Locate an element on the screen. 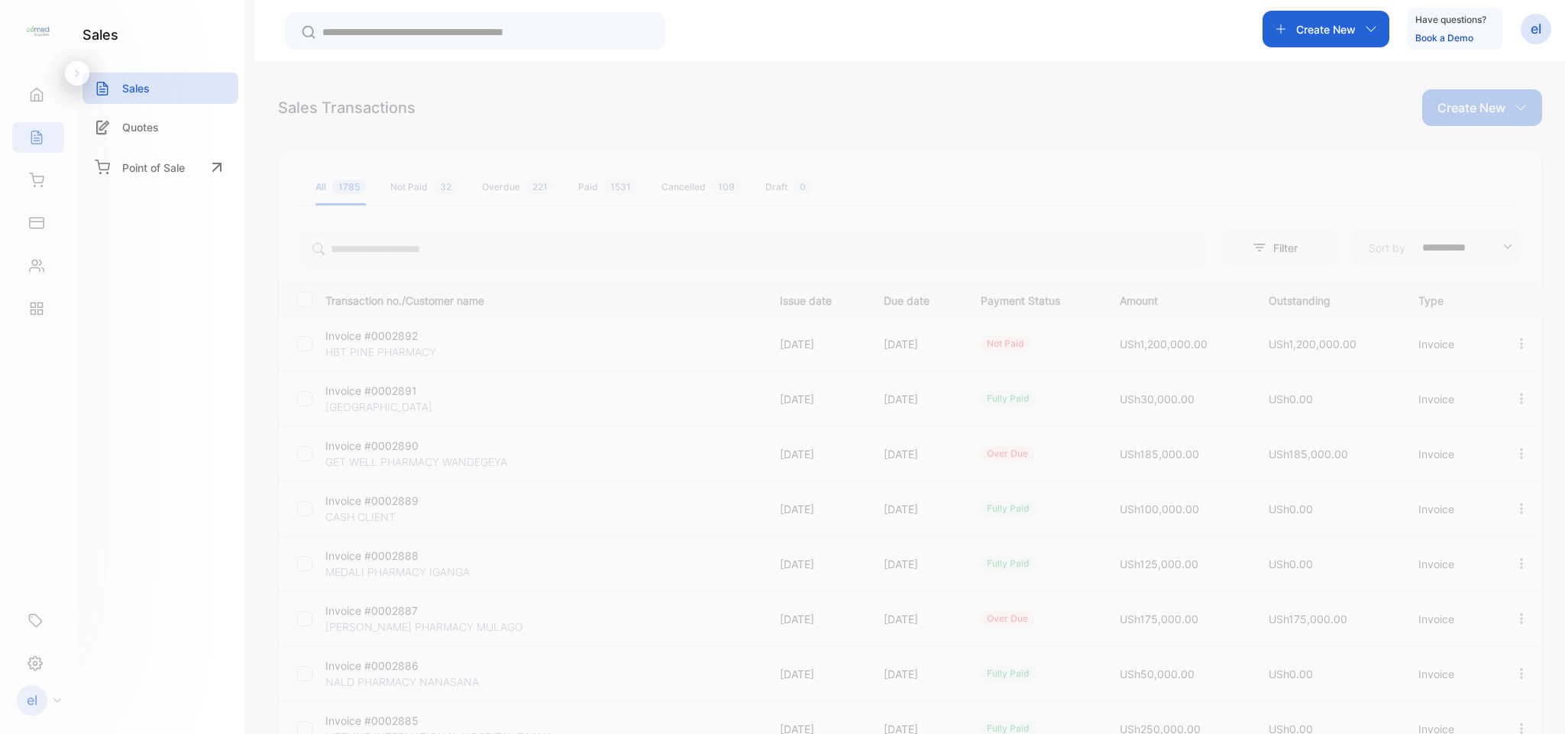 This screenshot has height=734, width=1565. div: Cancelled is located at coordinates (701, 187).